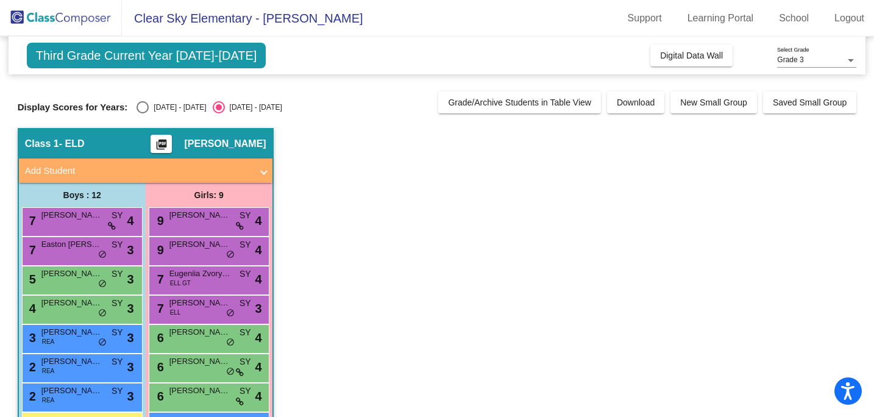 The width and height of the screenshot is (874, 417). Describe the element at coordinates (691, 55) in the screenshot. I see `span: Digital Data Wall` at that location.